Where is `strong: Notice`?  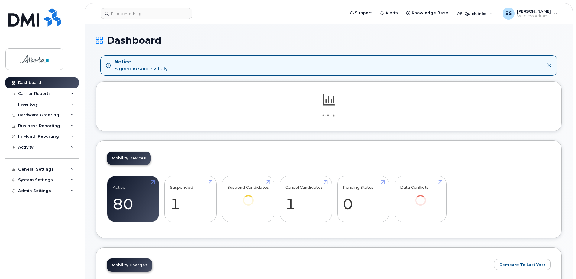 strong: Notice is located at coordinates (141, 62).